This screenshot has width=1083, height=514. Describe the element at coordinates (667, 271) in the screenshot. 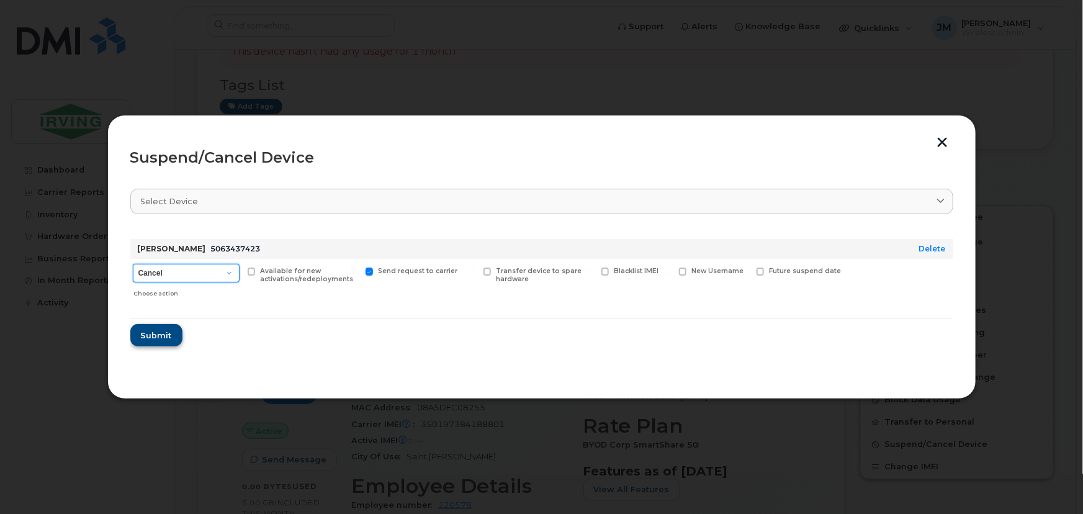

I see `input: New Username` at that location.